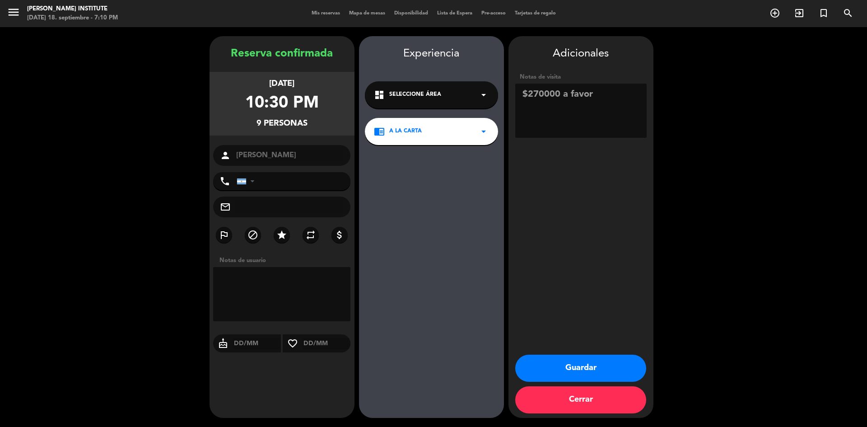 This screenshot has height=427, width=867. Describe the element at coordinates (411, 13) in the screenshot. I see `span: Disponibilidad` at that location.